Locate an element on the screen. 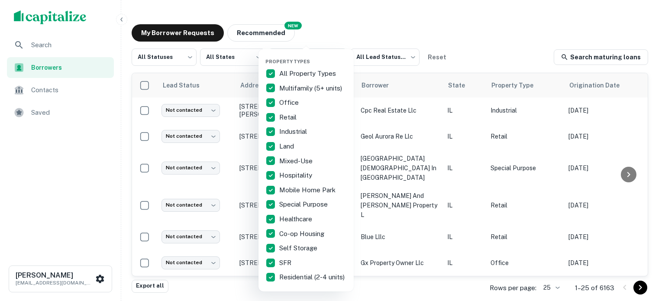 This screenshot has width=665, height=301. div: Chat Widget is located at coordinates (644, 252).